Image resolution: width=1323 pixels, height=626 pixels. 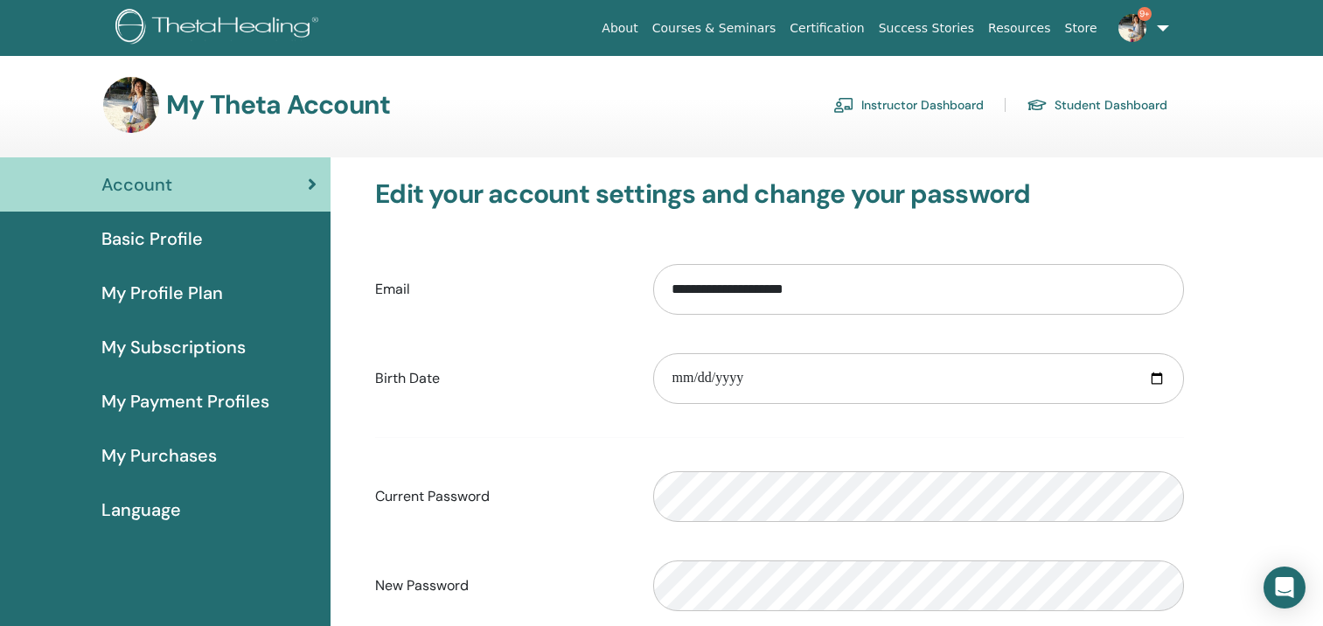 I want to click on span: My Purchases, so click(x=159, y=456).